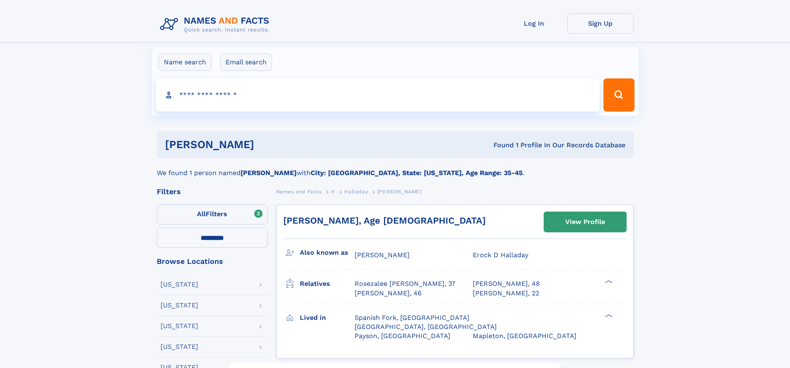 The image size is (790, 368). I want to click on div: We found 1 person named with ., so click(395, 168).